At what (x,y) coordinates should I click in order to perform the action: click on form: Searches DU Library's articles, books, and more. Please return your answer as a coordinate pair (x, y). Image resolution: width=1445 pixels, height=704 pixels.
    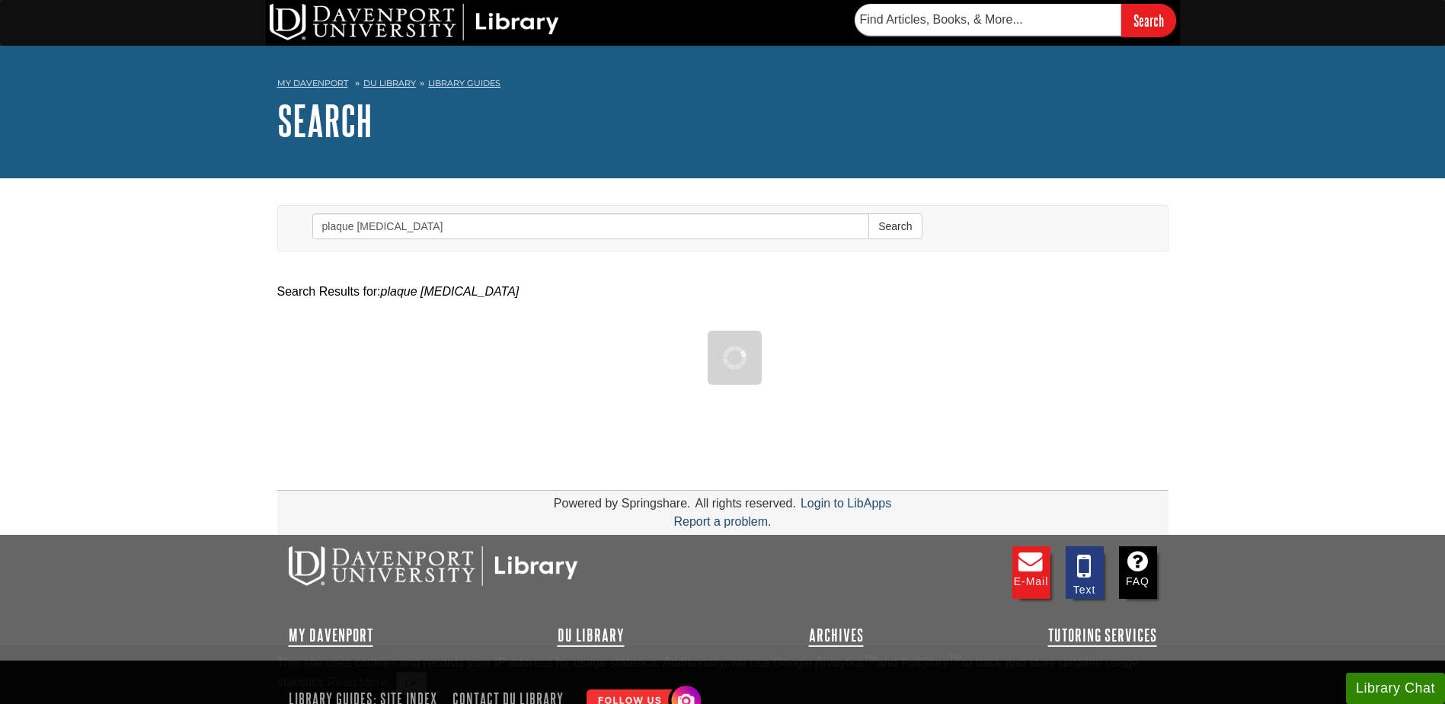
    Looking at the image, I should click on (1015, 20).